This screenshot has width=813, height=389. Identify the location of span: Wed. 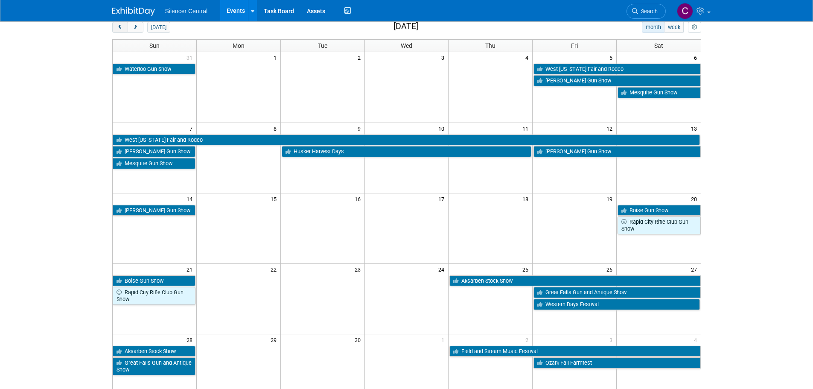
(406, 46).